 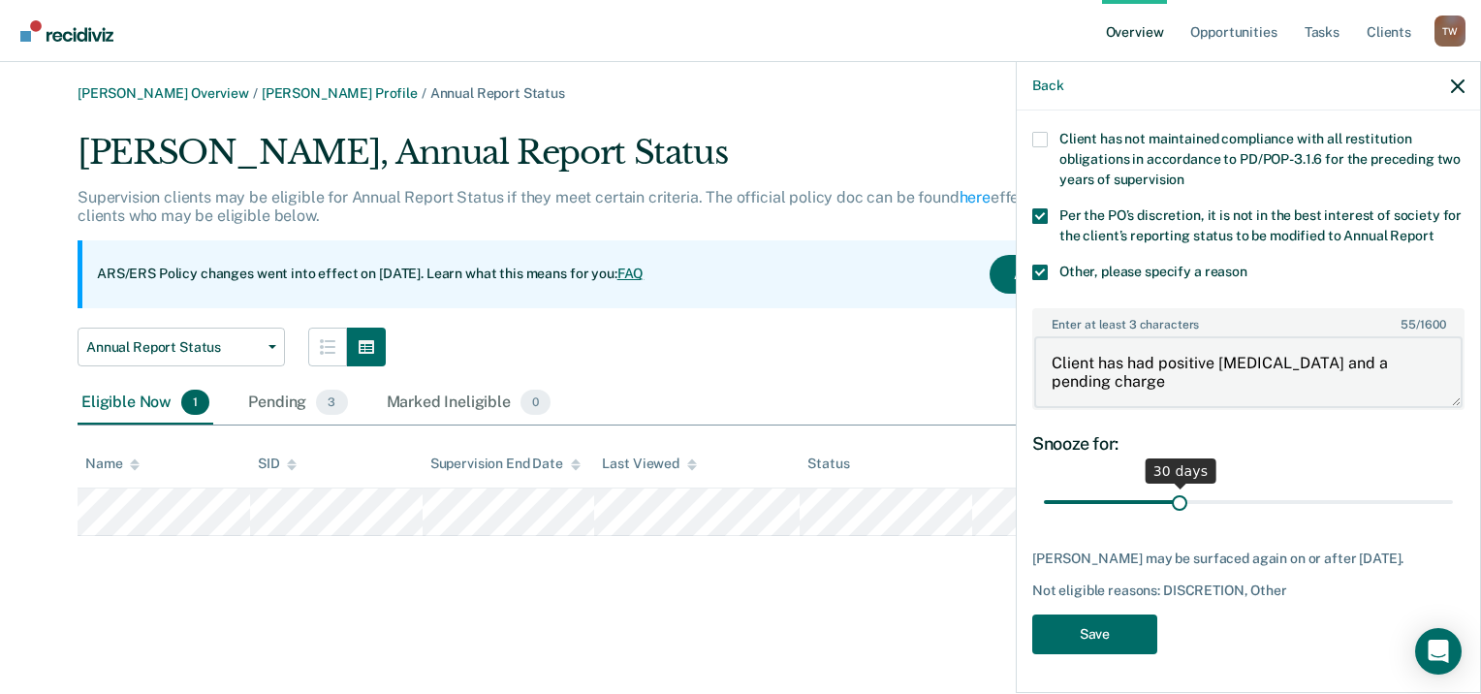 What do you see at coordinates (1249, 590) in the screenshot?
I see `div: Not eligible reasons: DISCRETION, Other` at bounding box center [1249, 590].